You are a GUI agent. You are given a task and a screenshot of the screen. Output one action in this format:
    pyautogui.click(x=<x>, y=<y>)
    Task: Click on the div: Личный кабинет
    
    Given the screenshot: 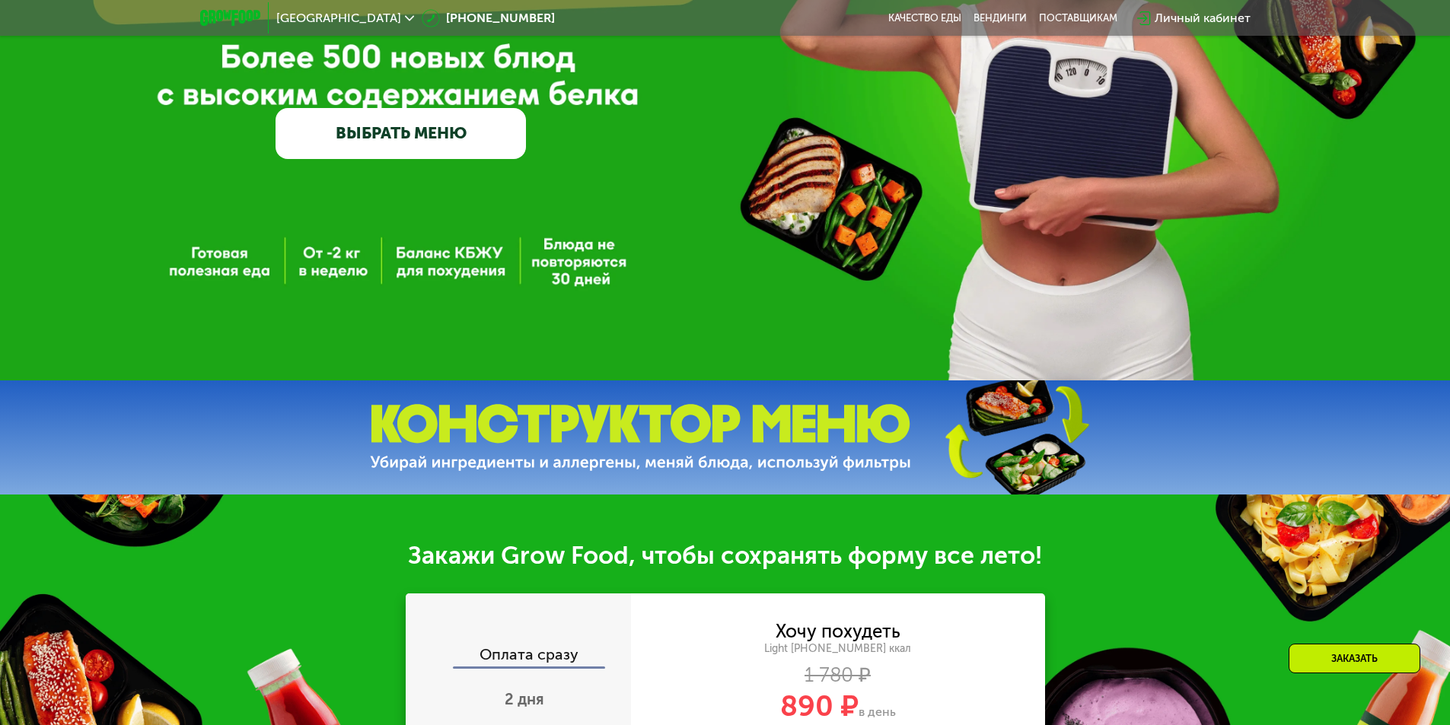 What is the action you would take?
    pyautogui.click(x=1202, y=18)
    